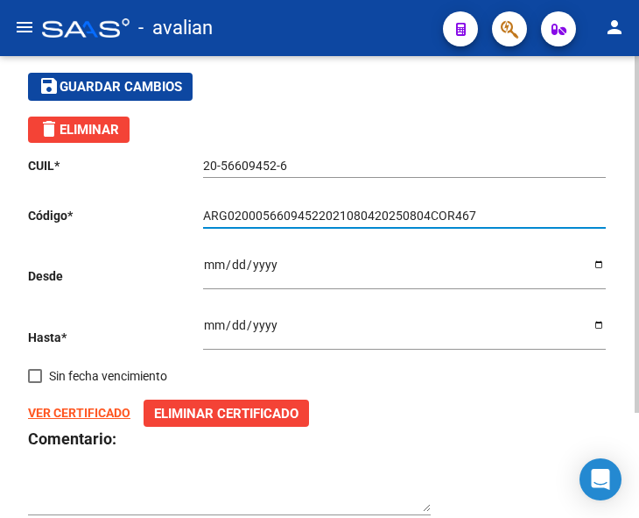 The width and height of the screenshot is (639, 518). Describe the element at coordinates (601, 479) in the screenshot. I see `div: Open Intercom Messenger` at that location.